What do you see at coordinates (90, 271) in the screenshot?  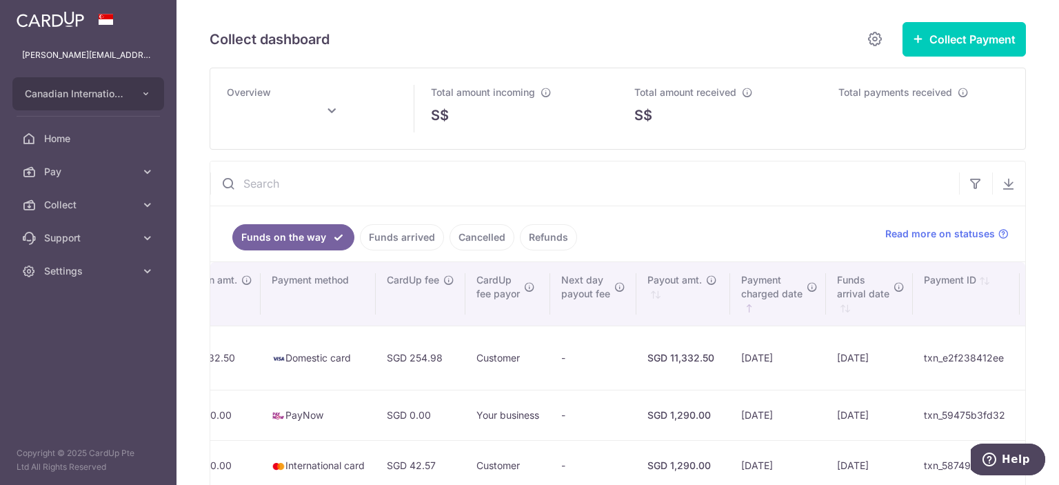 I see `span: Settings` at bounding box center [90, 271].